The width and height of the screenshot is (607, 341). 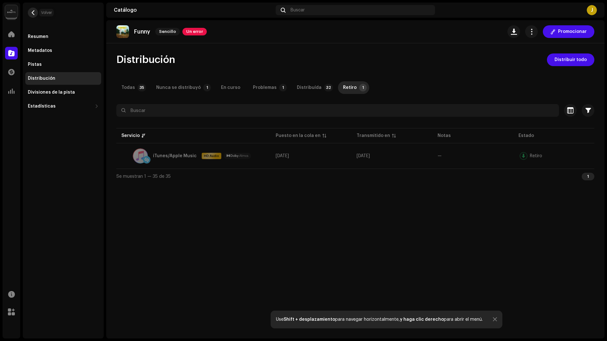 I want to click on div: J, so click(x=592, y=10).